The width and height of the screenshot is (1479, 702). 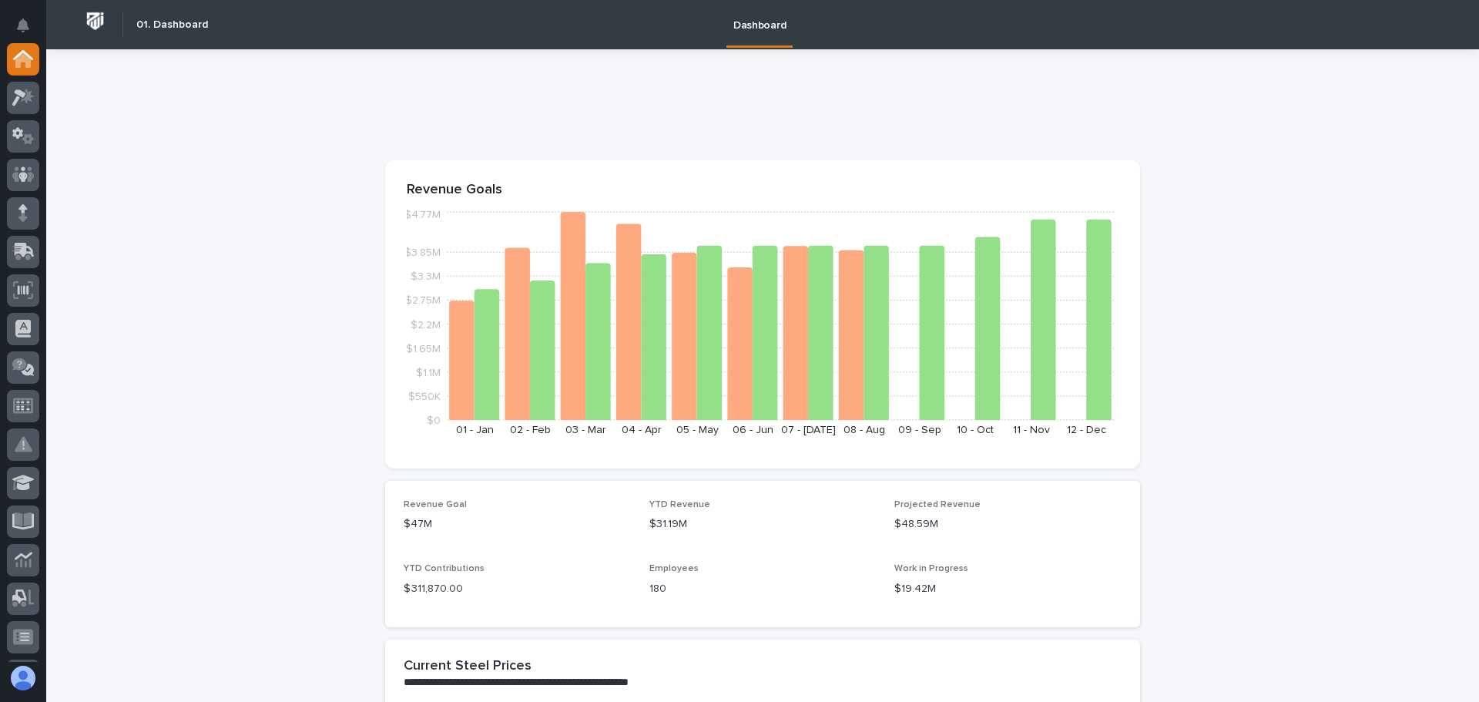 I want to click on text: 08 - Aug, so click(x=864, y=430).